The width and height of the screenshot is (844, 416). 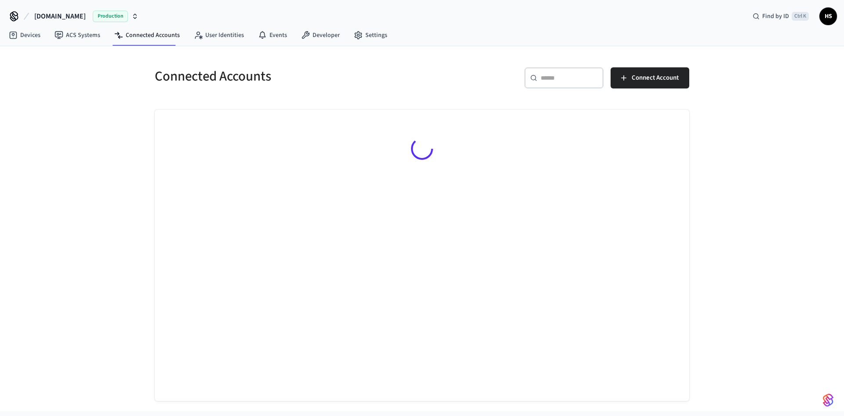 What do you see at coordinates (25, 35) in the screenshot?
I see `a: Devices` at bounding box center [25, 35].